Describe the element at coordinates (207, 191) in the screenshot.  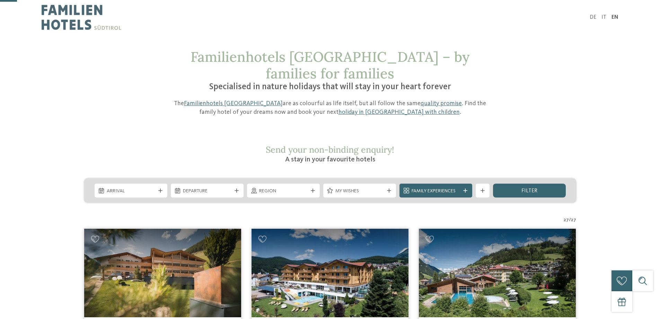
I see `span: Departure` at that location.